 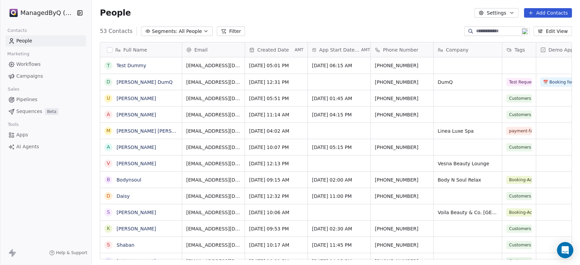 I want to click on a: Pipelines, so click(x=46, y=100).